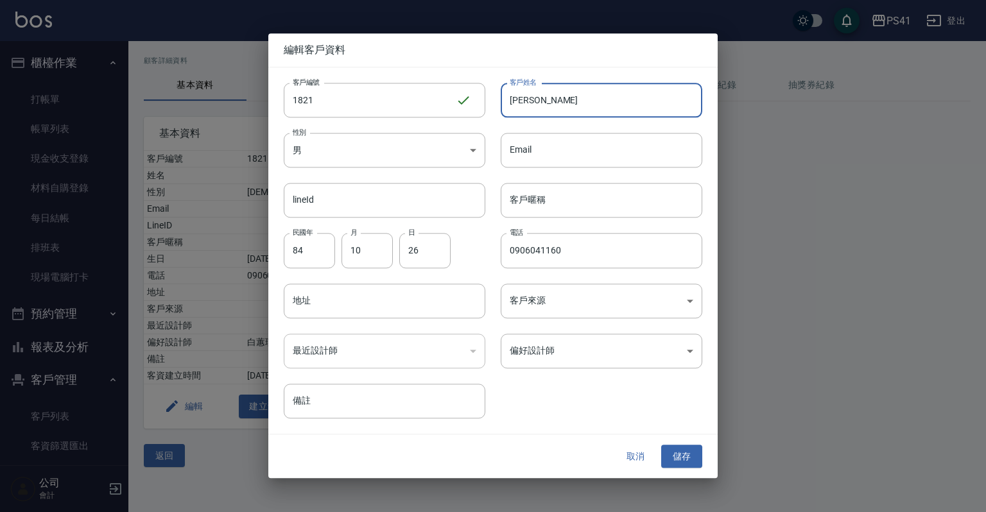 Image resolution: width=986 pixels, height=512 pixels. Describe the element at coordinates (523, 82) in the screenshot. I see `label: 客戶姓名` at that location.